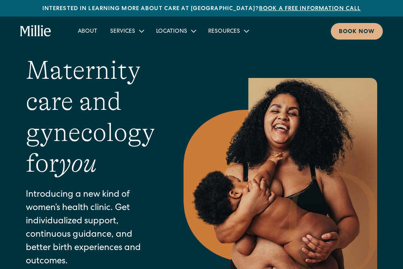 The width and height of the screenshot is (403, 269). I want to click on a: About, so click(88, 31).